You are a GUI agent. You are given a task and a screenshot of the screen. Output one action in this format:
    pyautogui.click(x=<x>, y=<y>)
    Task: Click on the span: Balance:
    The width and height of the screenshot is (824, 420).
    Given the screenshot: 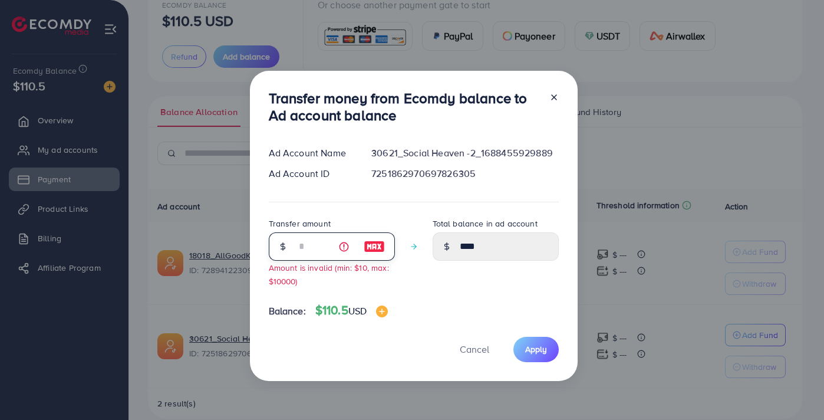 What is the action you would take?
    pyautogui.click(x=287, y=311)
    